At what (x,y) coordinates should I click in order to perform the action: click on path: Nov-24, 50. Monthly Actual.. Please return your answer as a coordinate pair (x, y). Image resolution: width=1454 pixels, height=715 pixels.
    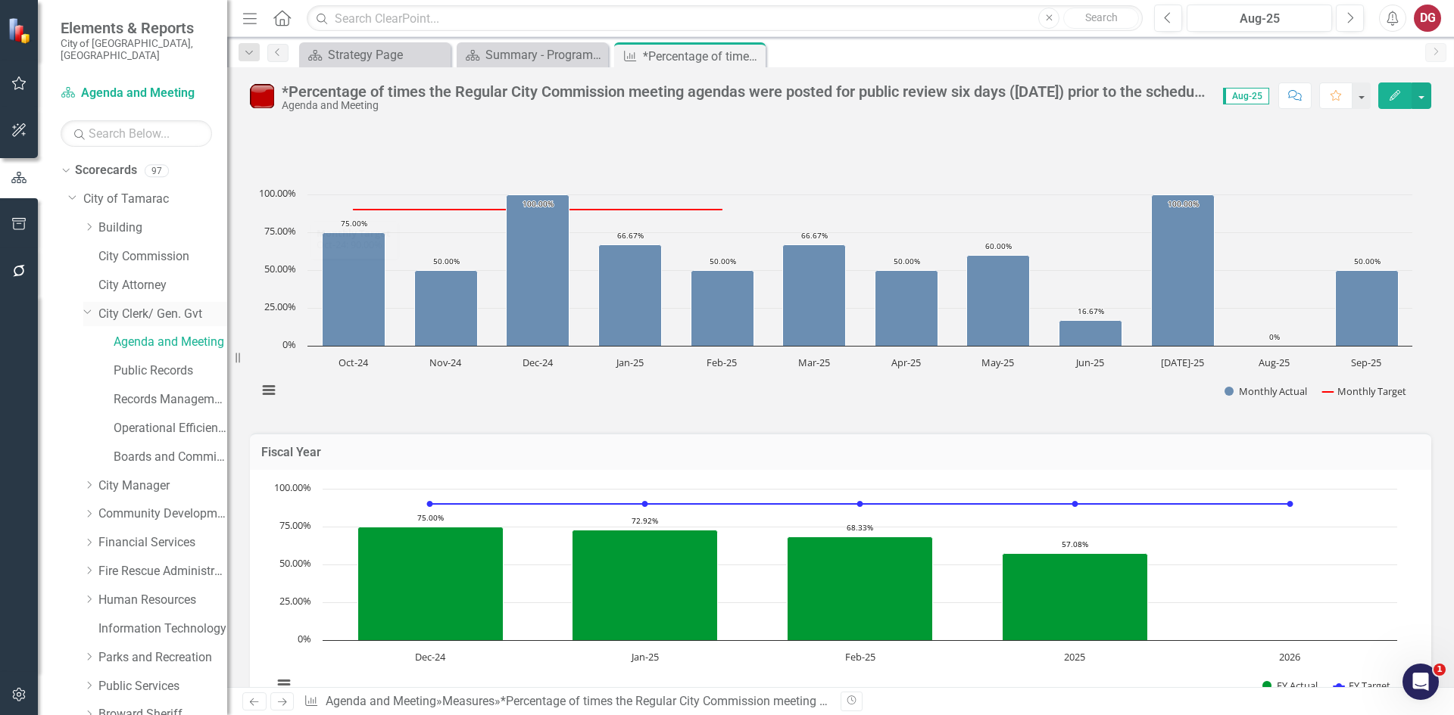
    Looking at the image, I should click on (446, 309).